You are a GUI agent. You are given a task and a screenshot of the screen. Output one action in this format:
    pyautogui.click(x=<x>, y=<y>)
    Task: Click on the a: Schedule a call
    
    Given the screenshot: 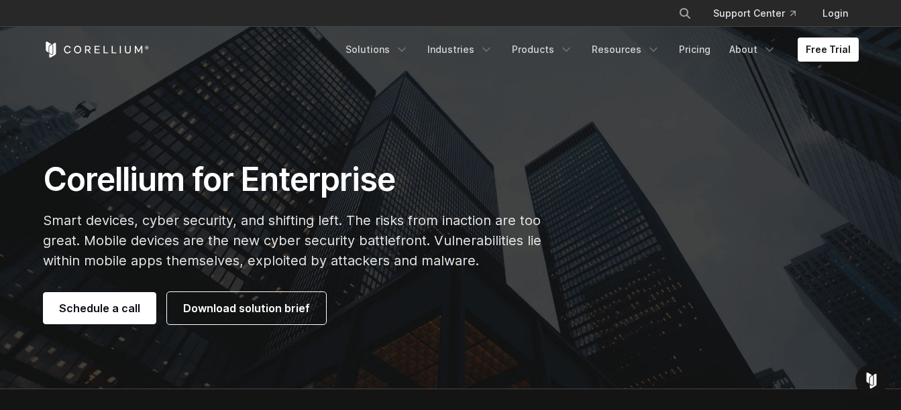 What is the action you would take?
    pyautogui.click(x=99, y=308)
    